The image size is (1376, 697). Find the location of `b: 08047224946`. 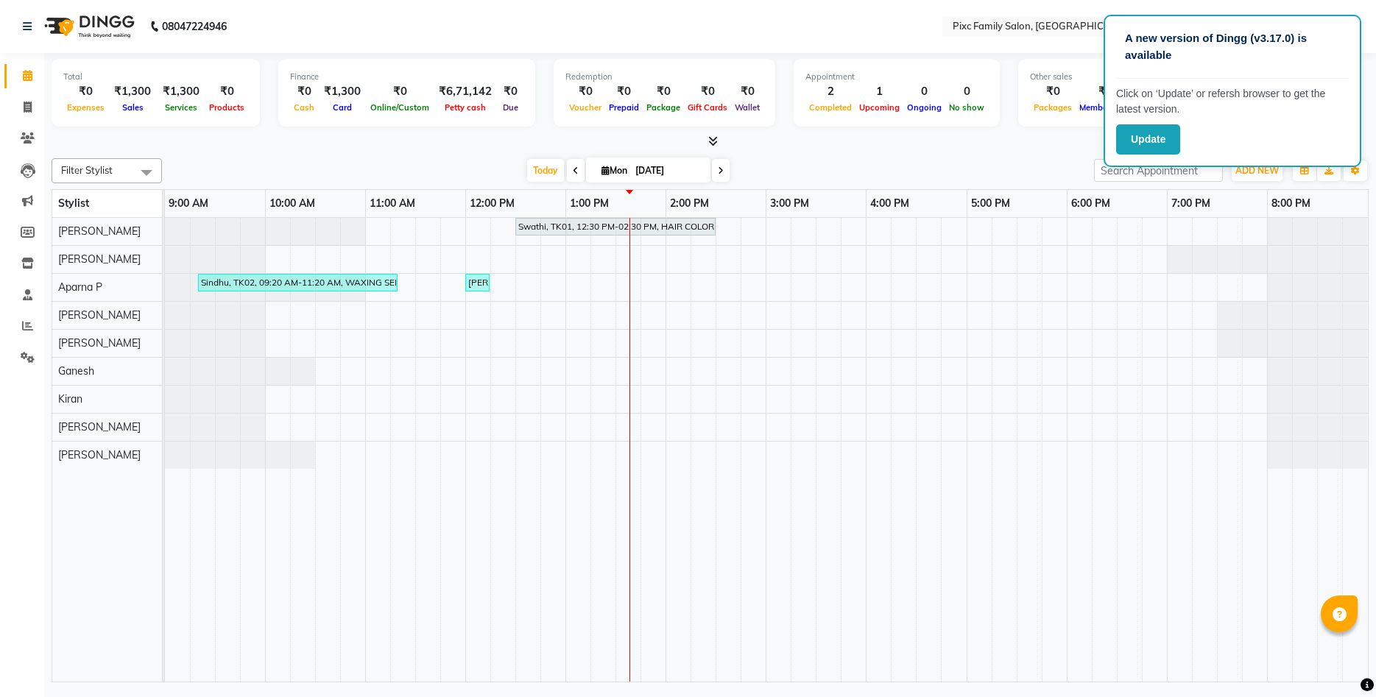

b: 08047224946 is located at coordinates (194, 27).